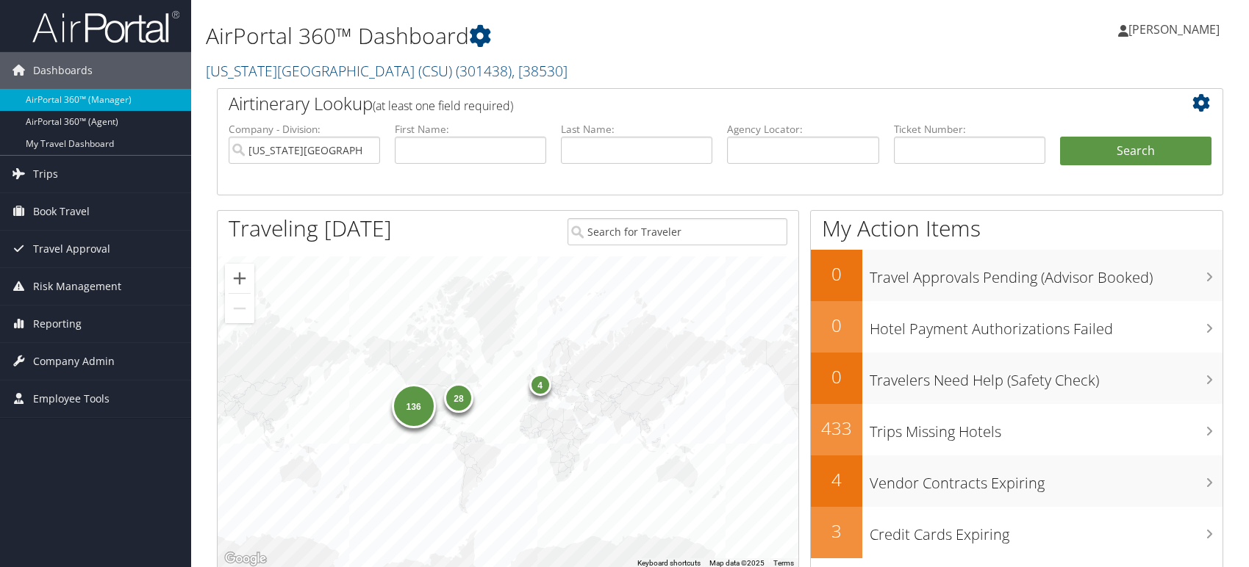 The height and width of the screenshot is (567, 1249). What do you see at coordinates (1046, 377) in the screenshot?
I see `h3: Travelers Need Help (Safety Check)` at bounding box center [1046, 377].